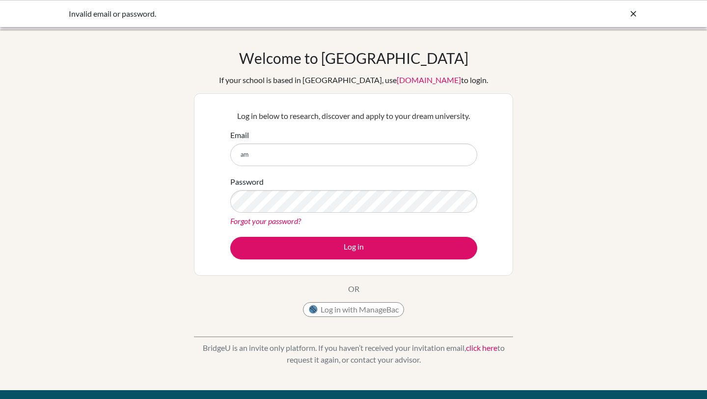  I want to click on label: Email, so click(240, 135).